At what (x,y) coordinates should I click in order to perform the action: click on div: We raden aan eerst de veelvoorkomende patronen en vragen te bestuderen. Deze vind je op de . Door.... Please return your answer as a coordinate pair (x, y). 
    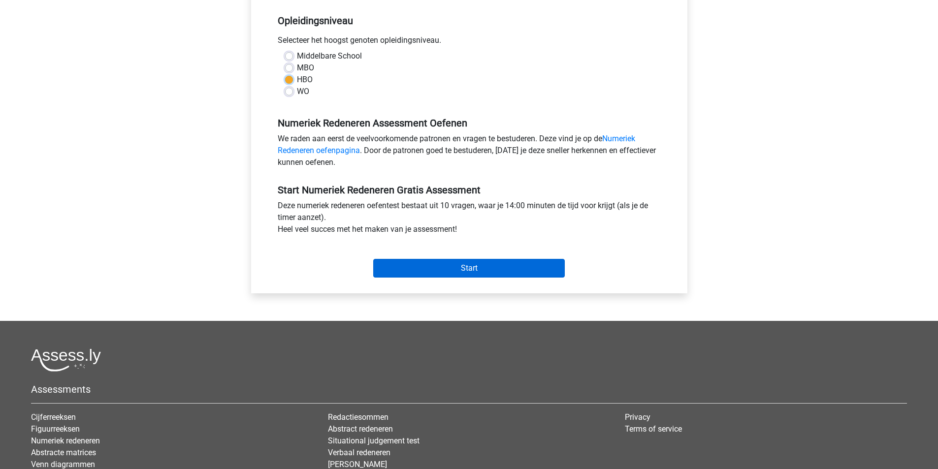
    Looking at the image, I should click on (469, 153).